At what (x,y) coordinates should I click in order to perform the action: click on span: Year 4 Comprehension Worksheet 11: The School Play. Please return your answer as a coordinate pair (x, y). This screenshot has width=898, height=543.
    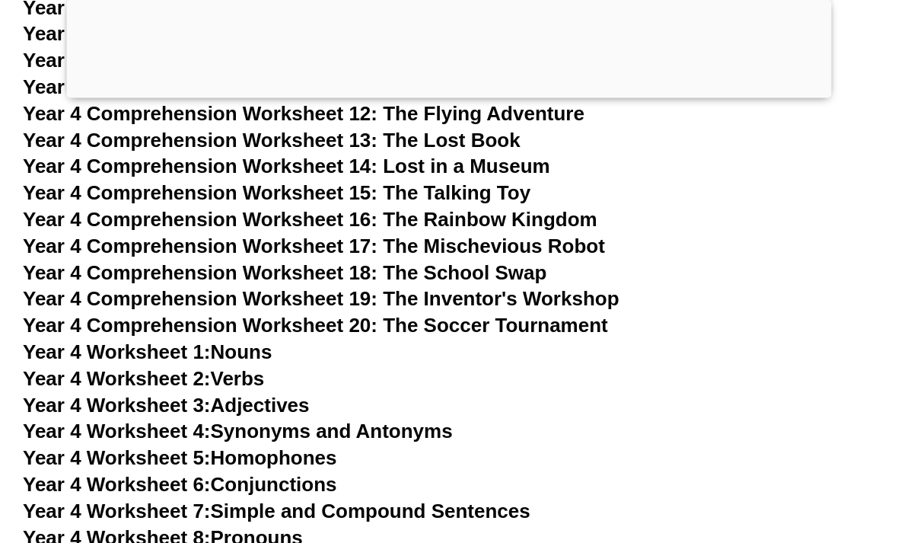
    Looking at the image, I should click on (279, 88).